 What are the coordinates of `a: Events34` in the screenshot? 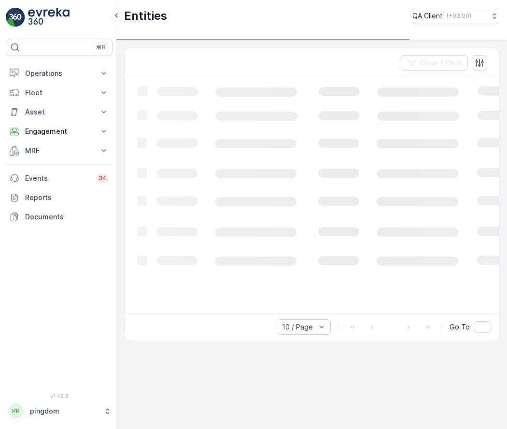 It's located at (59, 178).